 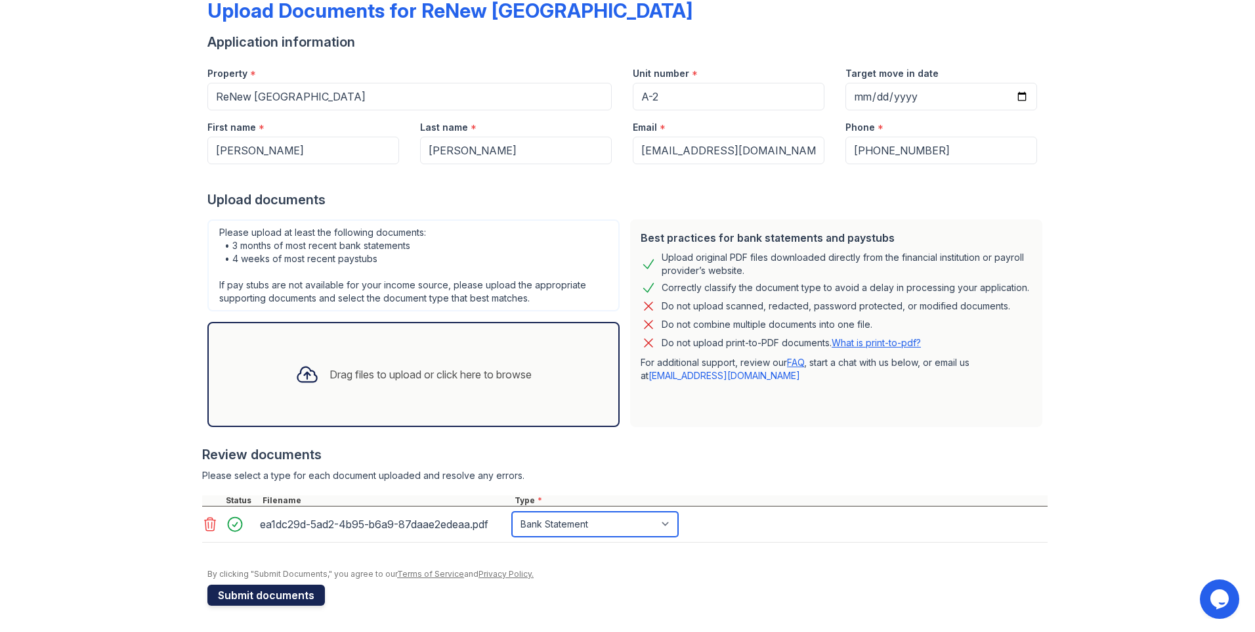 I want to click on div: By clicking "Submit Documents," you agree to our and, so click(x=628, y=574).